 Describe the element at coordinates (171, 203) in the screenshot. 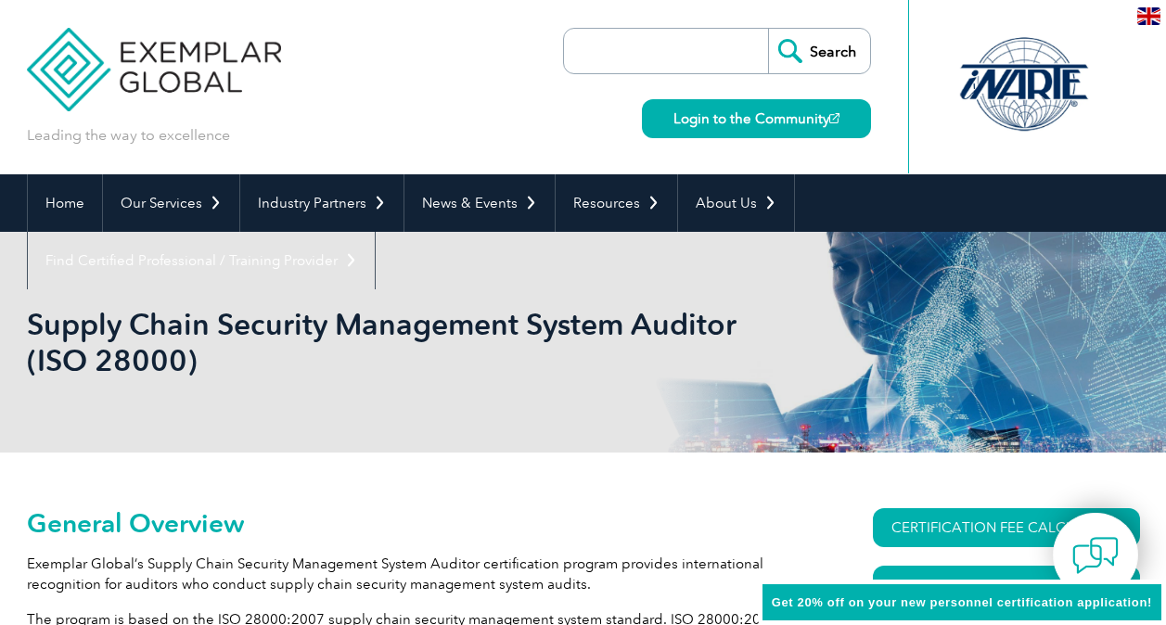

I see `a: Our Services` at that location.